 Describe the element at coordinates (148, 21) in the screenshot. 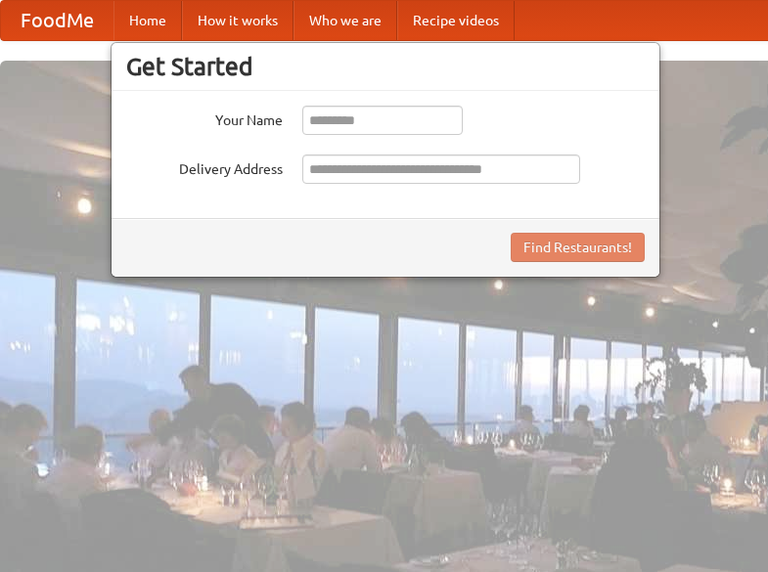

I see `a: Home` at that location.